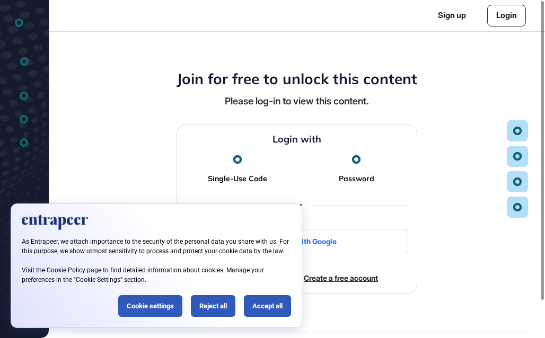  Describe the element at coordinates (297, 206) in the screenshot. I see `div: or` at that location.